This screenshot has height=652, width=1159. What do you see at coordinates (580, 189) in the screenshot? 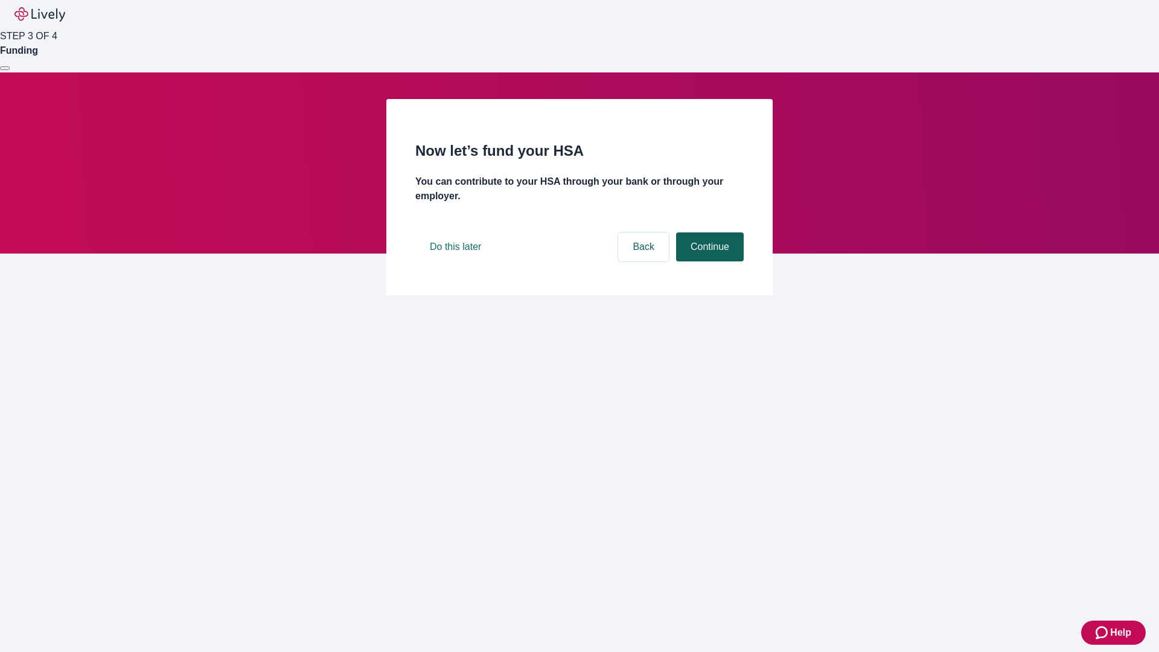
I see `h4: You can contribute to your HSA through your bank or through your employer.` at bounding box center [580, 189].